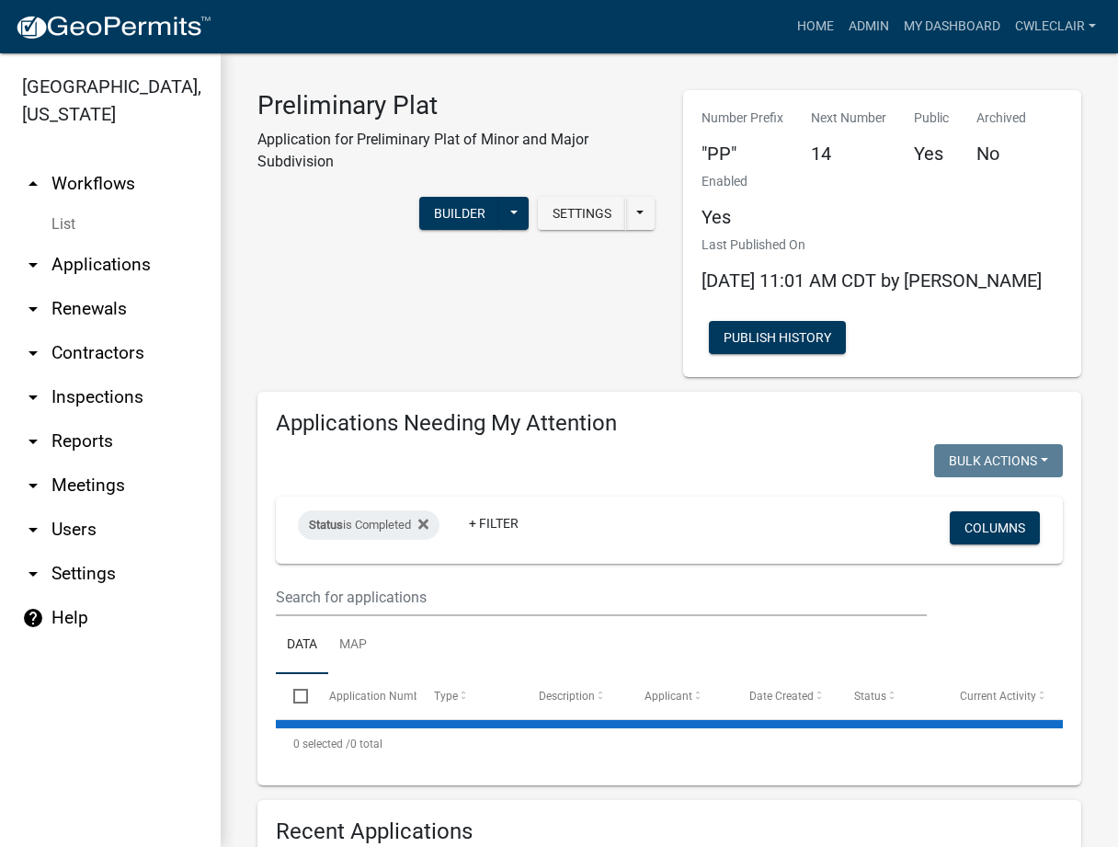 The image size is (1118, 847). Describe the element at coordinates (742, 118) in the screenshot. I see `p: Number Prefix` at that location.